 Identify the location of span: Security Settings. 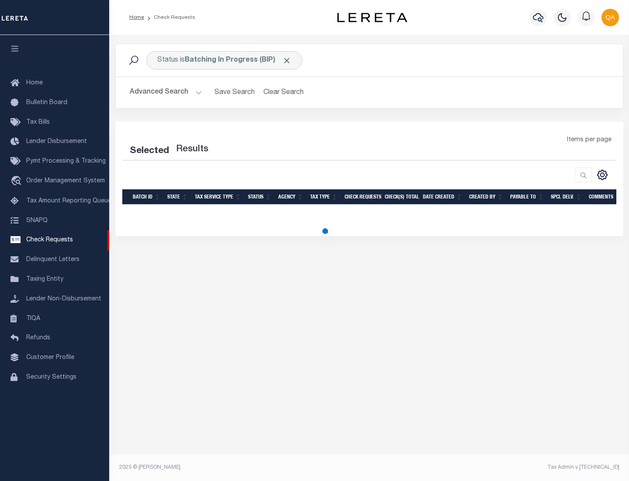
(51, 377).